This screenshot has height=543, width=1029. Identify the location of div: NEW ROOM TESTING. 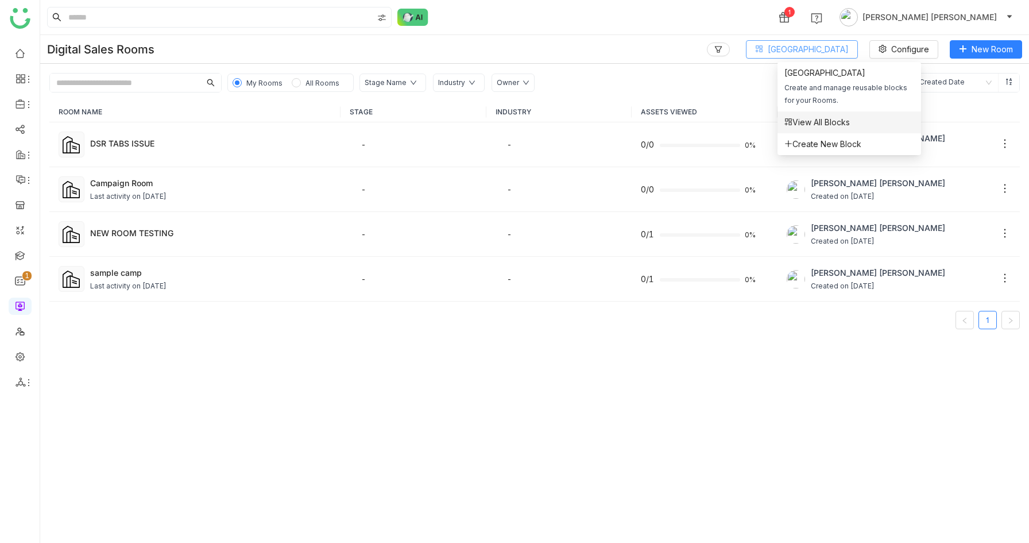
(211, 233).